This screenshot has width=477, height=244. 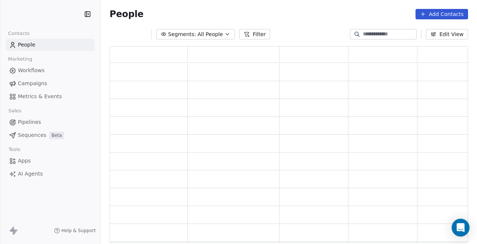 I want to click on span: Beta, so click(x=57, y=136).